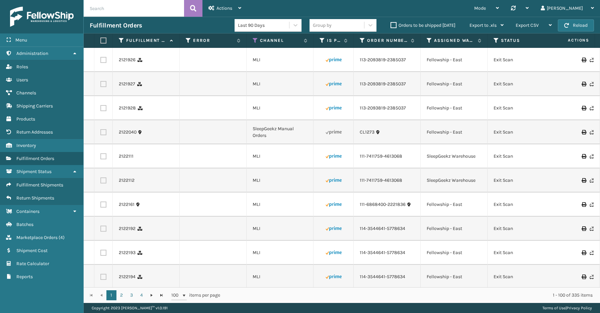 This screenshot has width=600, height=313. Describe the element at coordinates (521, 40) in the screenshot. I see `label: Status` at that location.